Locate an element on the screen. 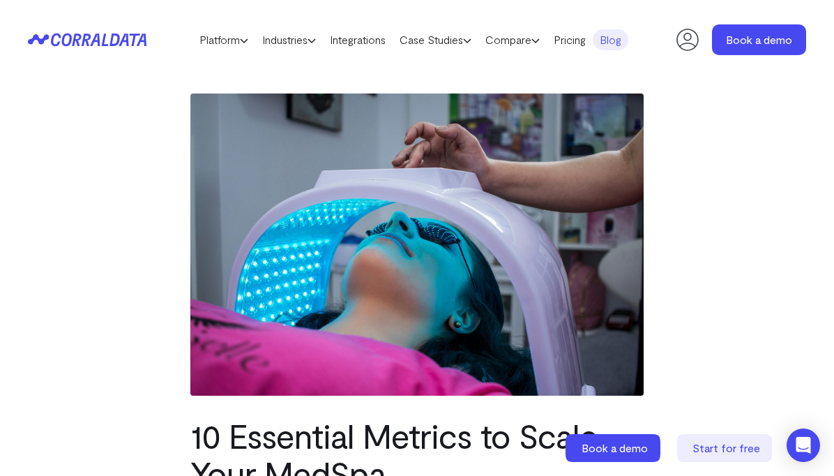 The image size is (834, 476). span: Book a demo is located at coordinates (614, 447).